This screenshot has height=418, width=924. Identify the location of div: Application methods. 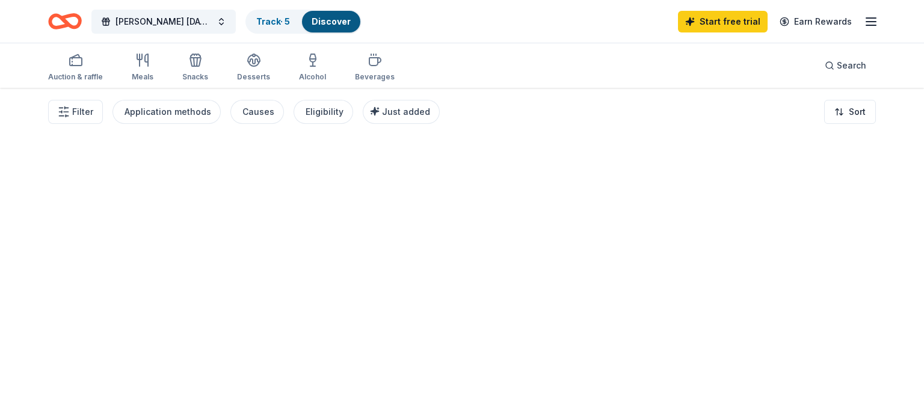
(168, 112).